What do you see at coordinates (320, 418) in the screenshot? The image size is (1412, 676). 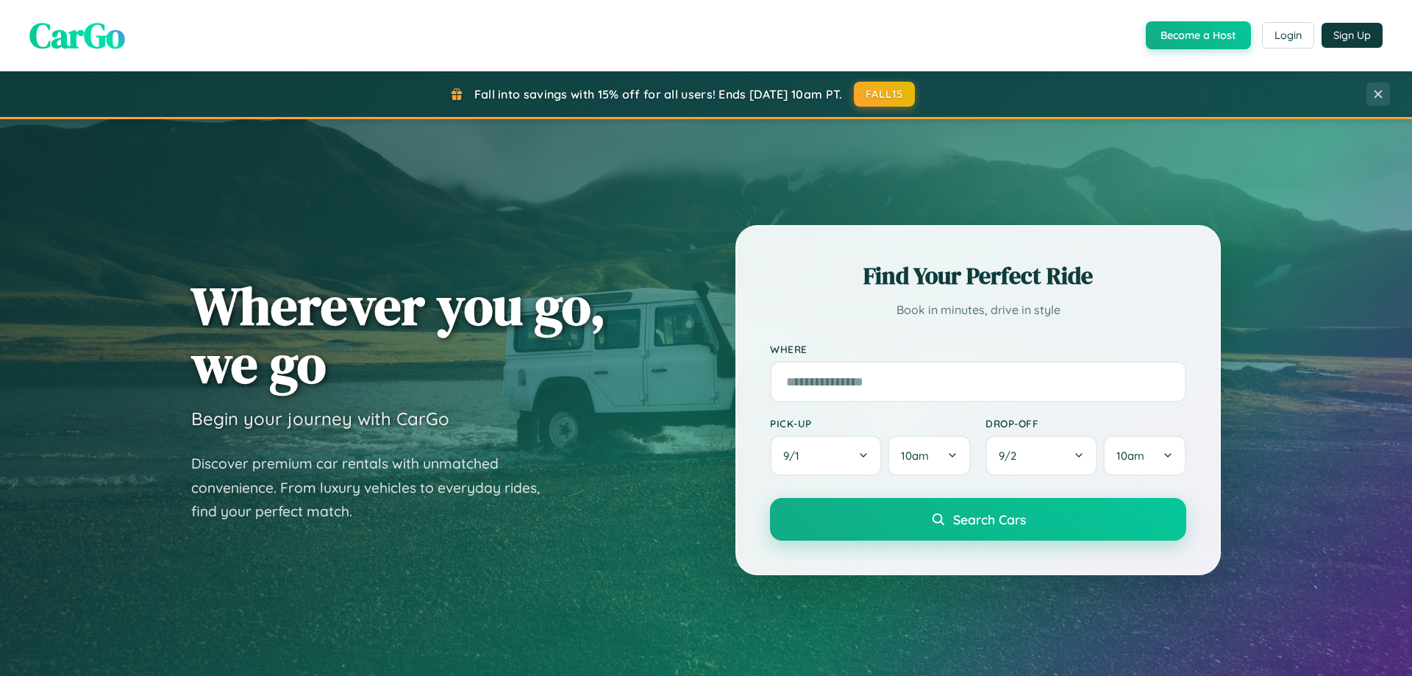 I see `h3: Begin your journey with CarGo` at bounding box center [320, 418].